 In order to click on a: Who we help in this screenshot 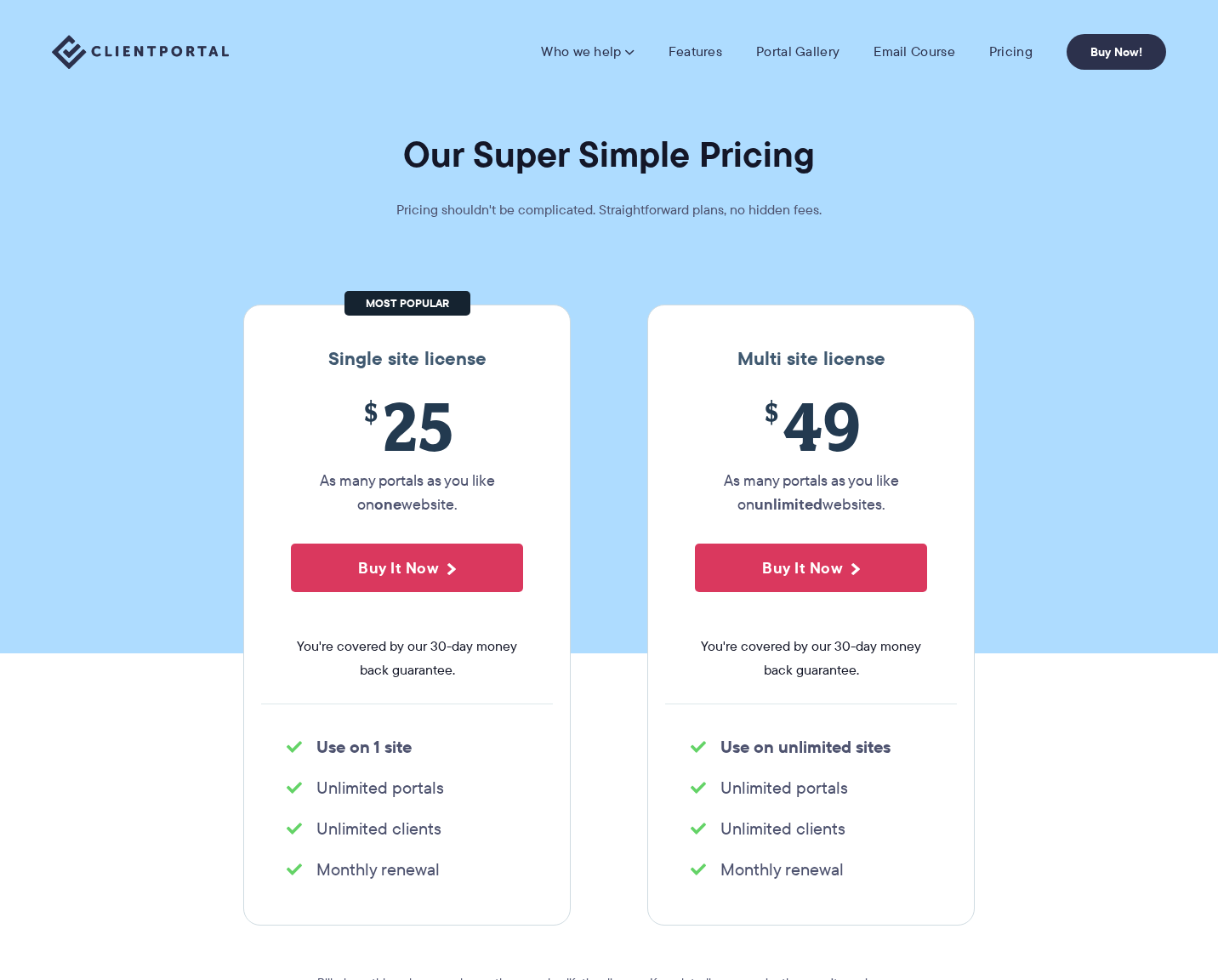, I will do `click(587, 52)`.